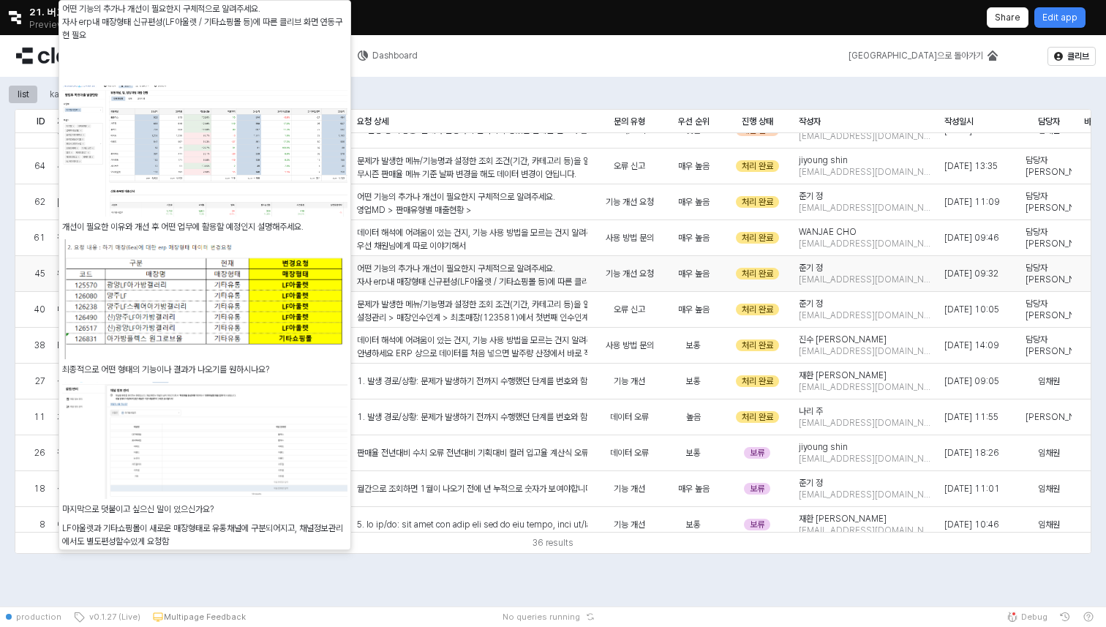  What do you see at coordinates (205, 616) in the screenshot?
I see `p: Multipage Feedback` at bounding box center [205, 616].